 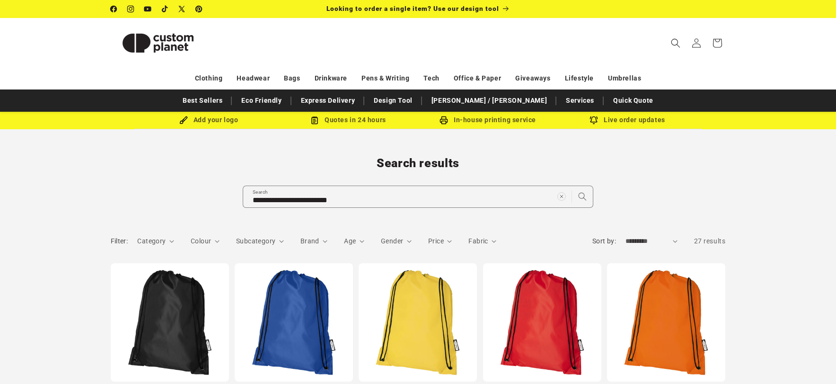 What do you see at coordinates (393, 100) in the screenshot?
I see `a: Design Tool` at bounding box center [393, 100].